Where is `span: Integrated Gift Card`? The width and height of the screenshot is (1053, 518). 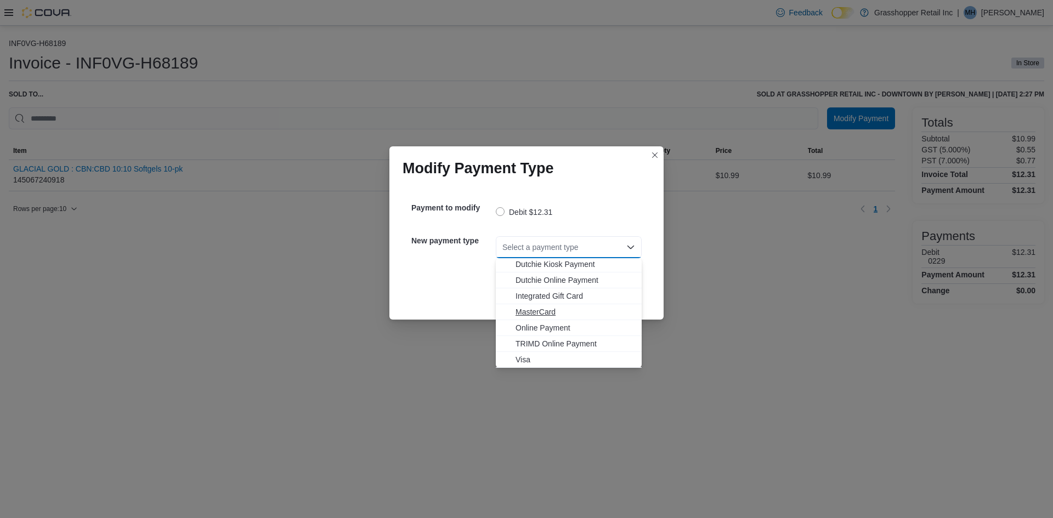
span: Integrated Gift Card is located at coordinates (575, 296).